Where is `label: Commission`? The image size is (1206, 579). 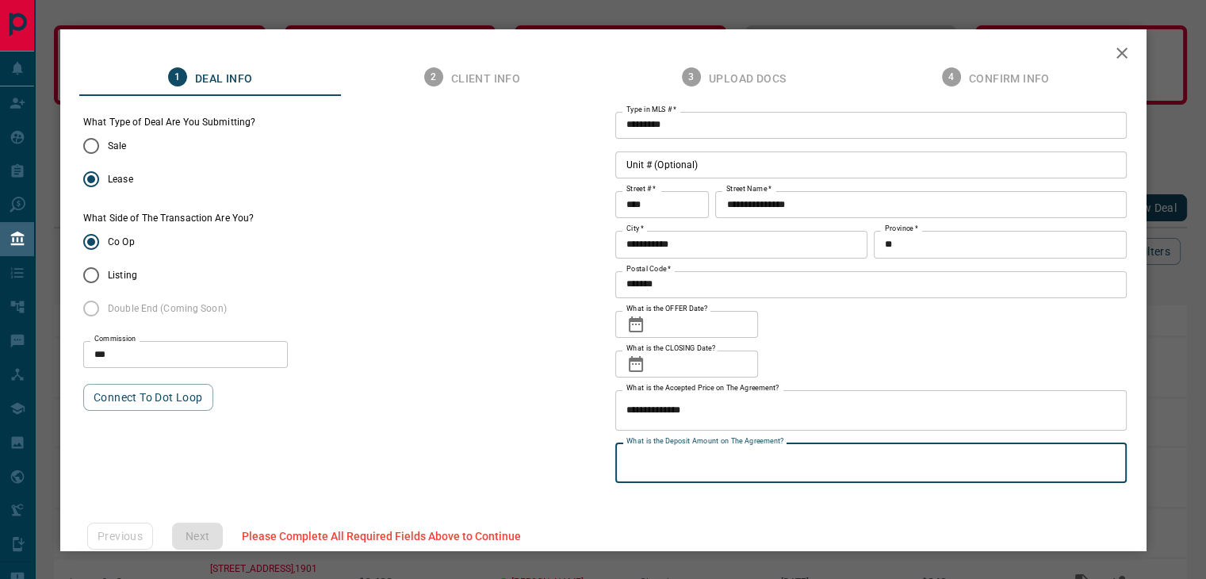 label: Commission is located at coordinates (115, 338).